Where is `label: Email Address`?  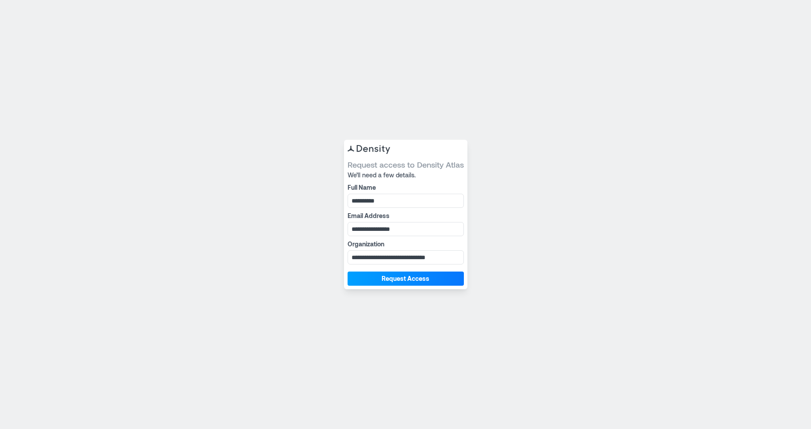
label: Email Address is located at coordinates (404, 216).